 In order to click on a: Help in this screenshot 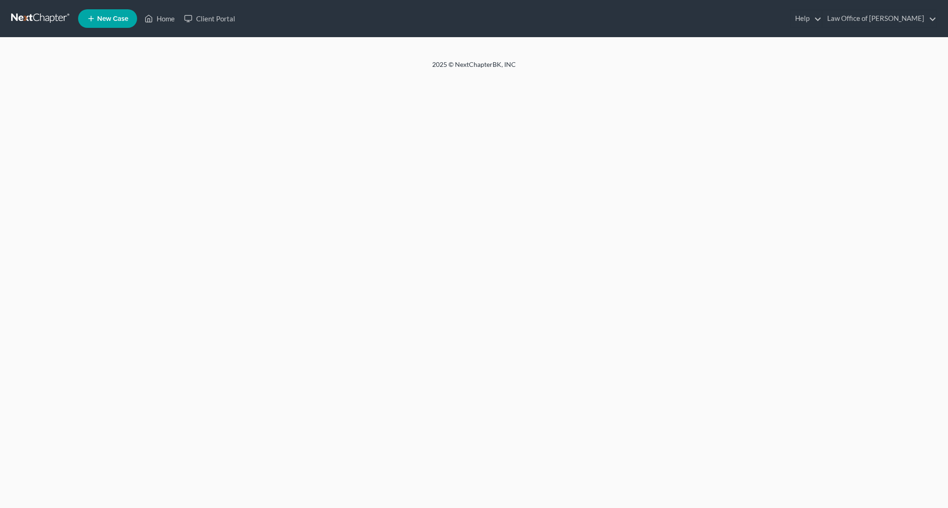, I will do `click(806, 19)`.